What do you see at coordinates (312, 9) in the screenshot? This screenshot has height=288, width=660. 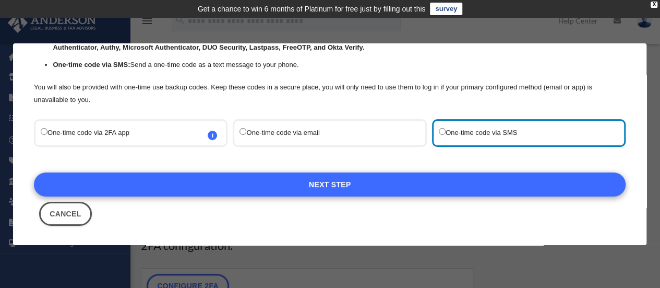 I see `div: Get a chance to win 6 months of Platinum for free just by filling out this` at bounding box center [312, 9].